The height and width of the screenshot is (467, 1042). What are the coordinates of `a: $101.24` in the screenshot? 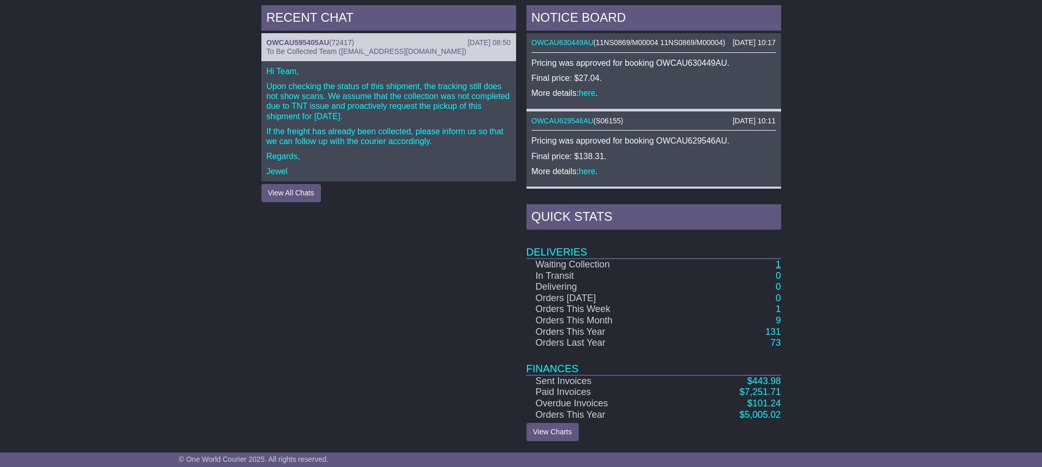 It's located at (764, 403).